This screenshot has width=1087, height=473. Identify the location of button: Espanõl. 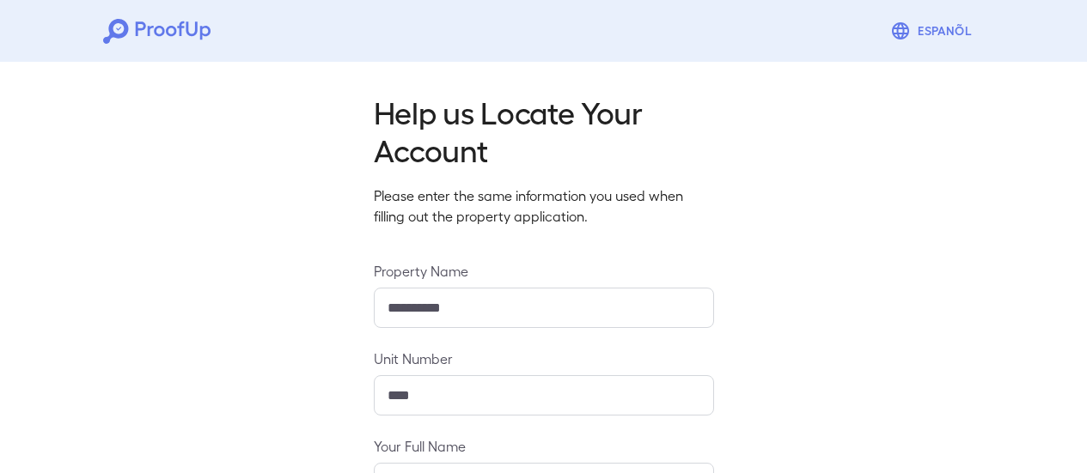
(933, 31).